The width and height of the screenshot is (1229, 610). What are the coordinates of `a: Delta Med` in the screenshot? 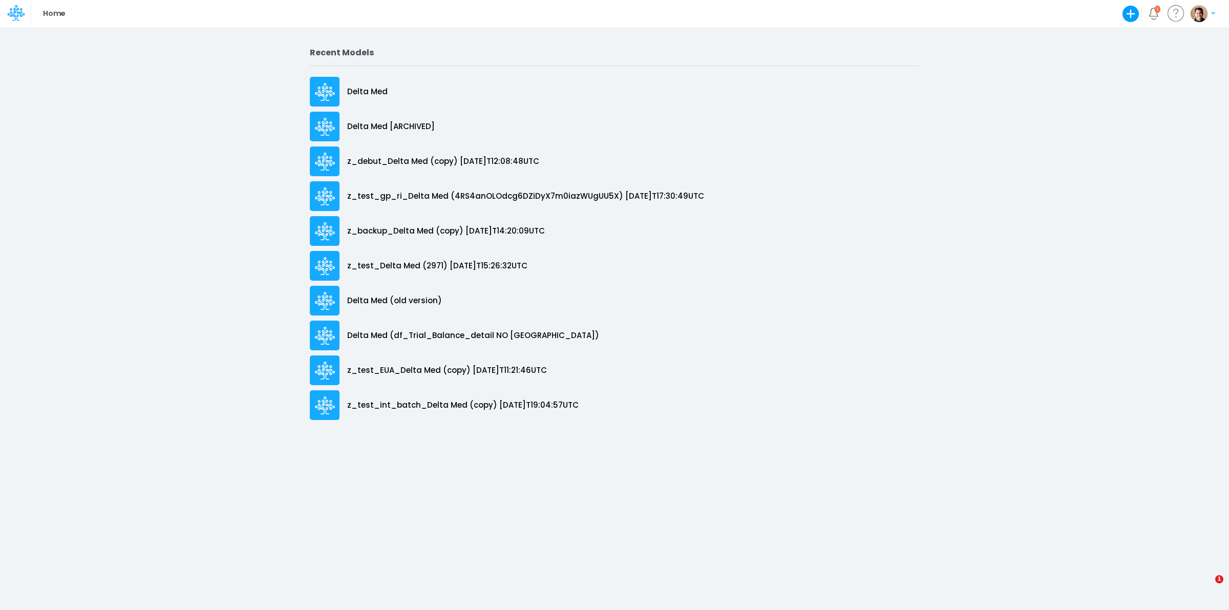 It's located at (615, 92).